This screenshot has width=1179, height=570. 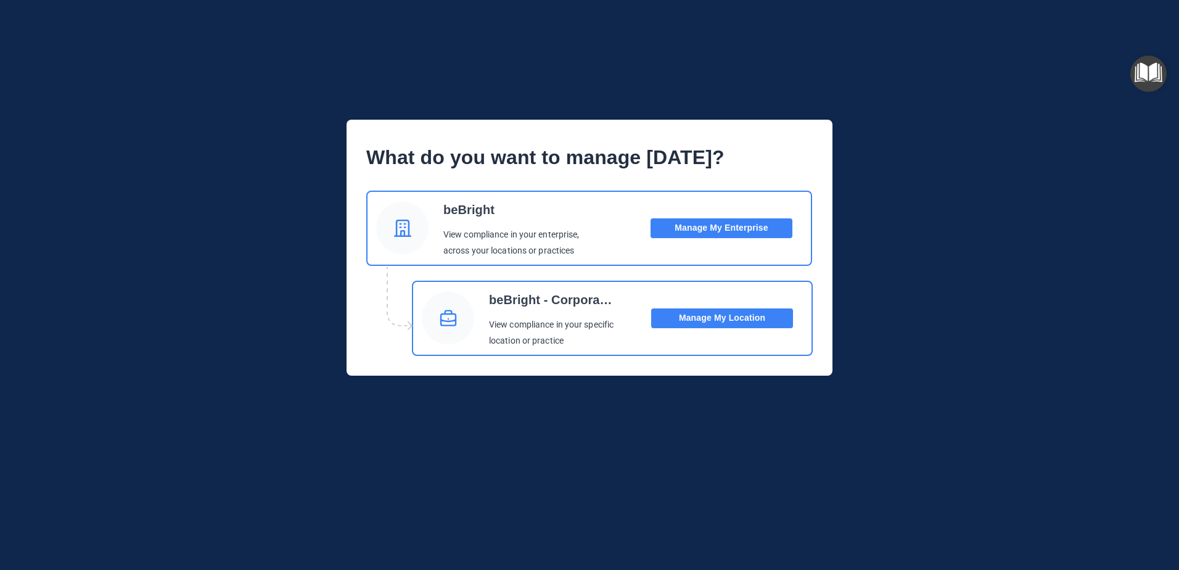 What do you see at coordinates (506, 210) in the screenshot?
I see `p: beBright` at bounding box center [506, 210].